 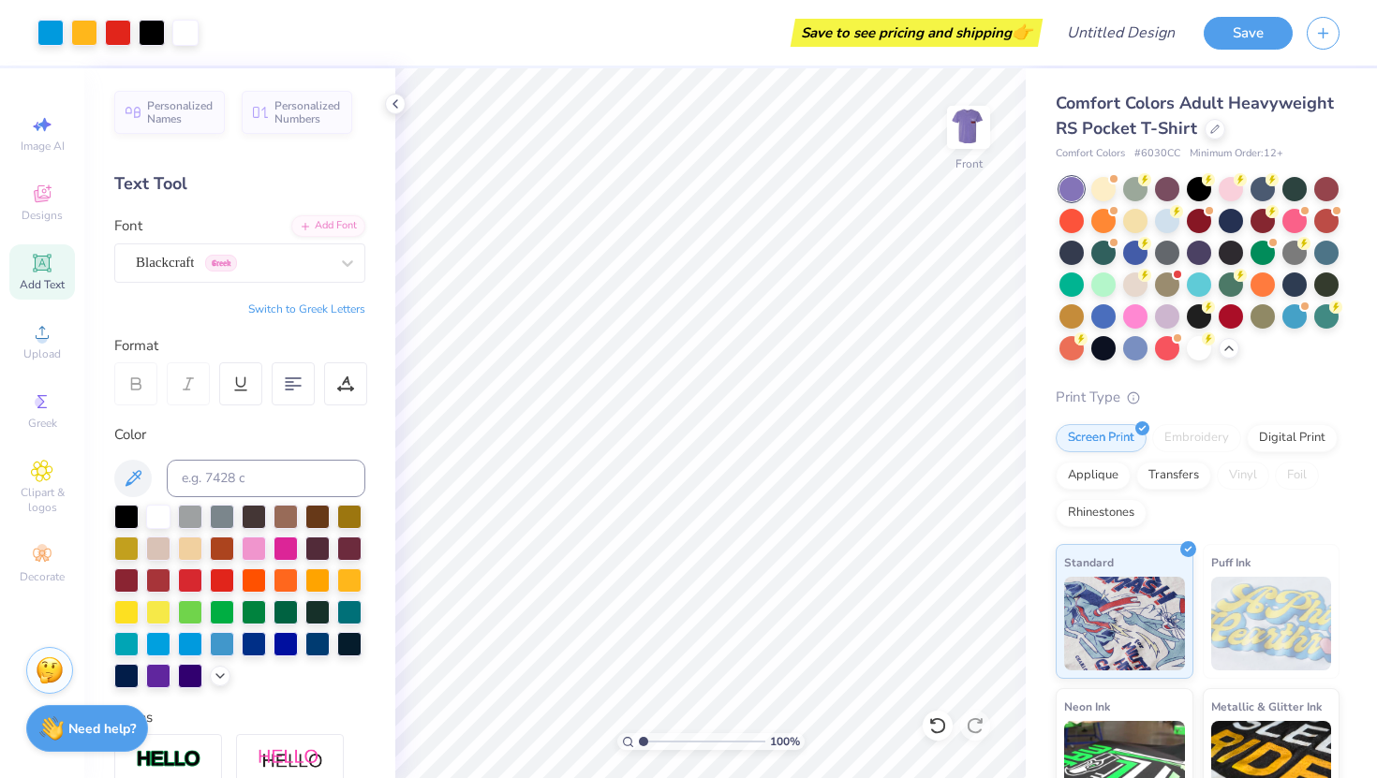 I want to click on strong: Need help?, so click(x=102, y=729).